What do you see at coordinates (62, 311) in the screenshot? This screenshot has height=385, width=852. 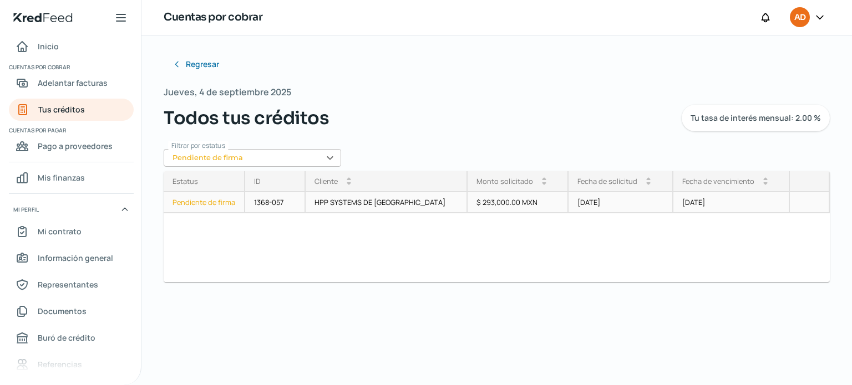 I see `span: Documentos` at bounding box center [62, 311].